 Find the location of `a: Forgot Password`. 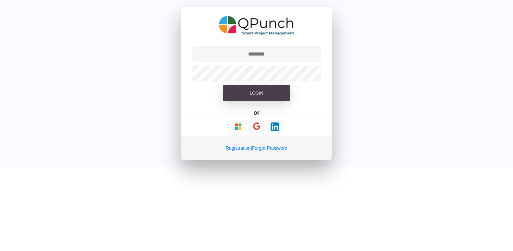

a: Forgot Password is located at coordinates (270, 148).